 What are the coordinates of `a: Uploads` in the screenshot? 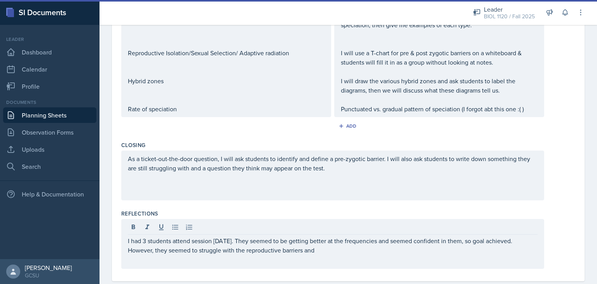 It's located at (50, 149).